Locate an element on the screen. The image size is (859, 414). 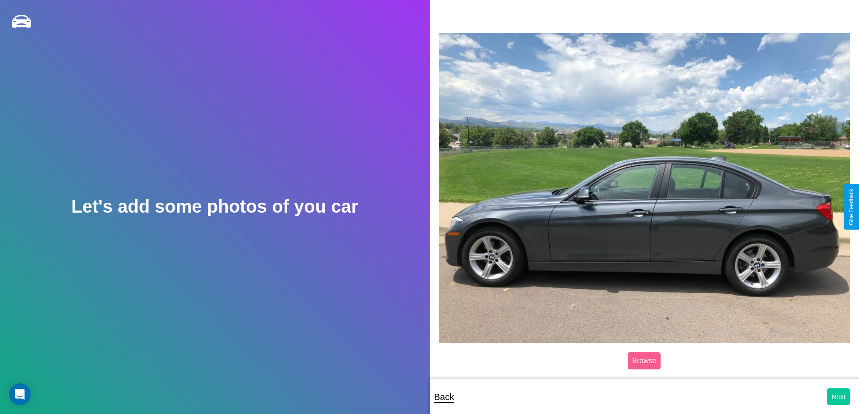
div: Open Intercom Messenger is located at coordinates (20, 394).